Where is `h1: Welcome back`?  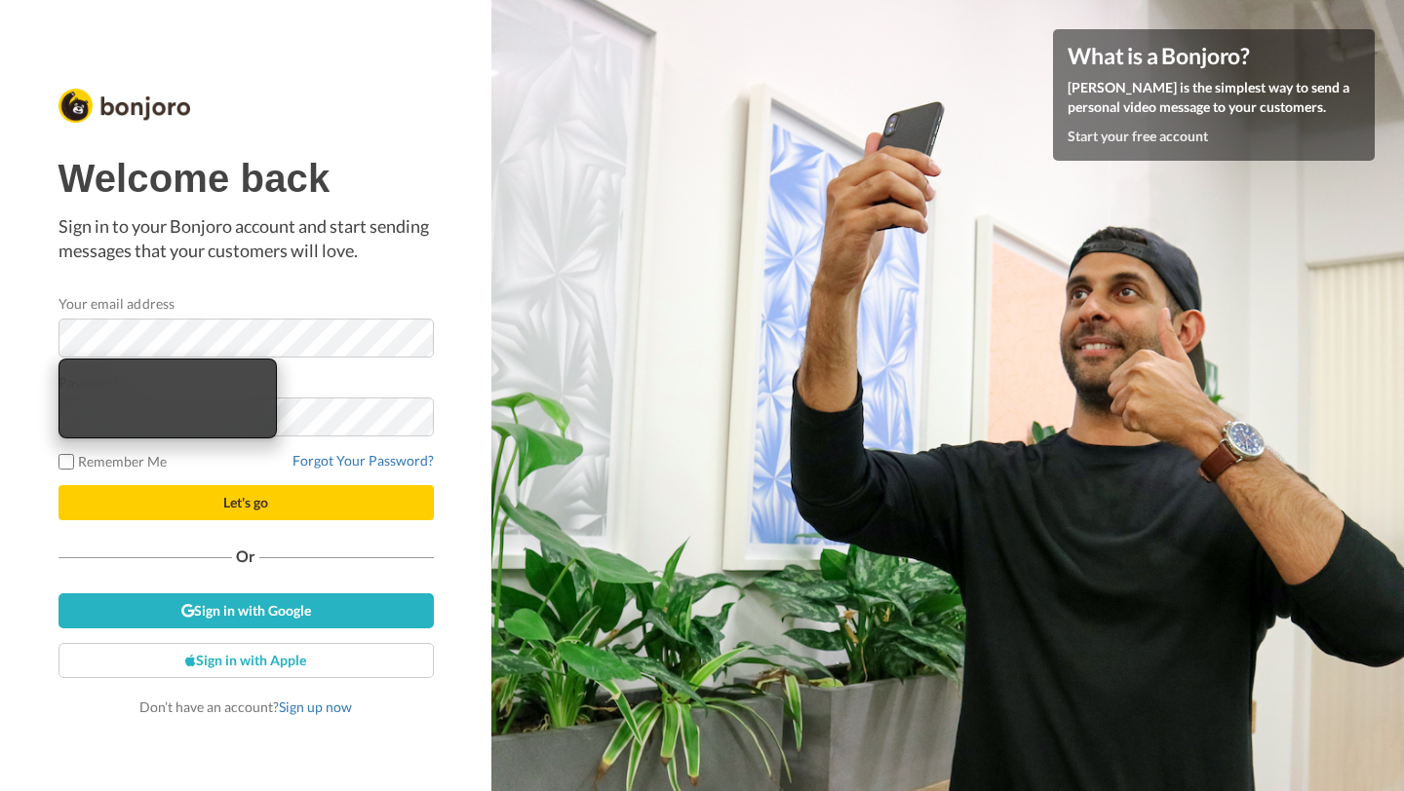 h1: Welcome back is located at coordinates (246, 178).